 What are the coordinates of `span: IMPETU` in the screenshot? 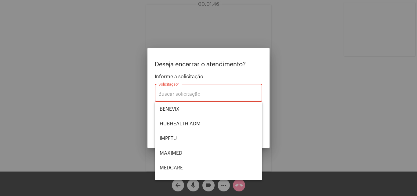 It's located at (208, 138).